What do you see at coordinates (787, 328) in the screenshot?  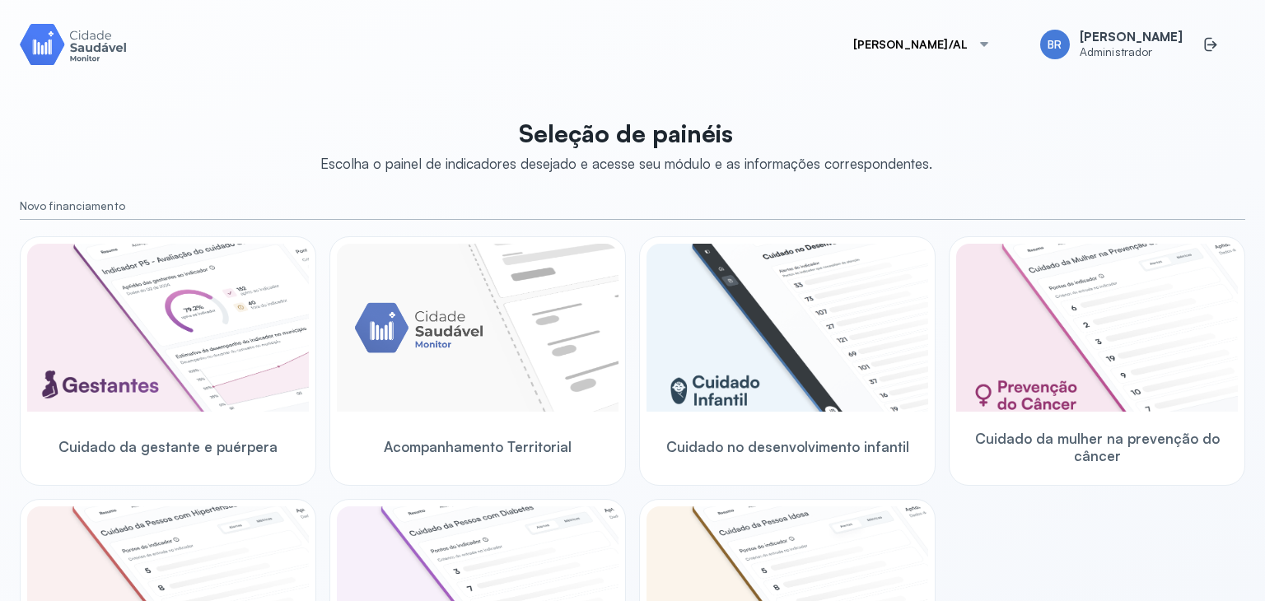 I see `img: child-development.png` at bounding box center [787, 328].